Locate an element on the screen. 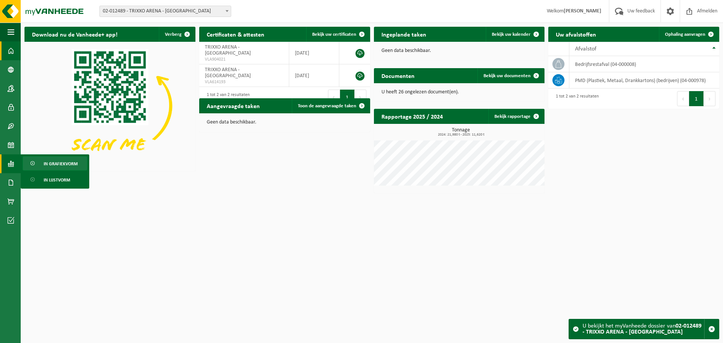  span: Toon de aangevraagde taken is located at coordinates (327, 106).